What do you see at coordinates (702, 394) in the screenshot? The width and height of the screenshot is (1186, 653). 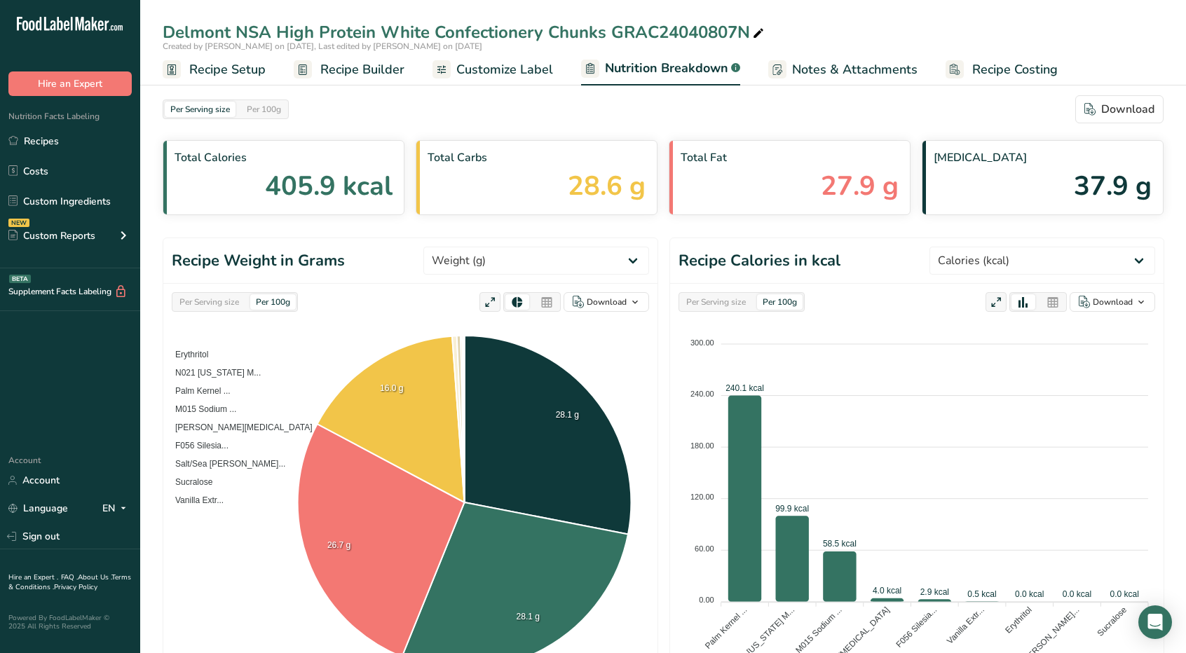 I see `tspan: 240.00` at bounding box center [702, 394].